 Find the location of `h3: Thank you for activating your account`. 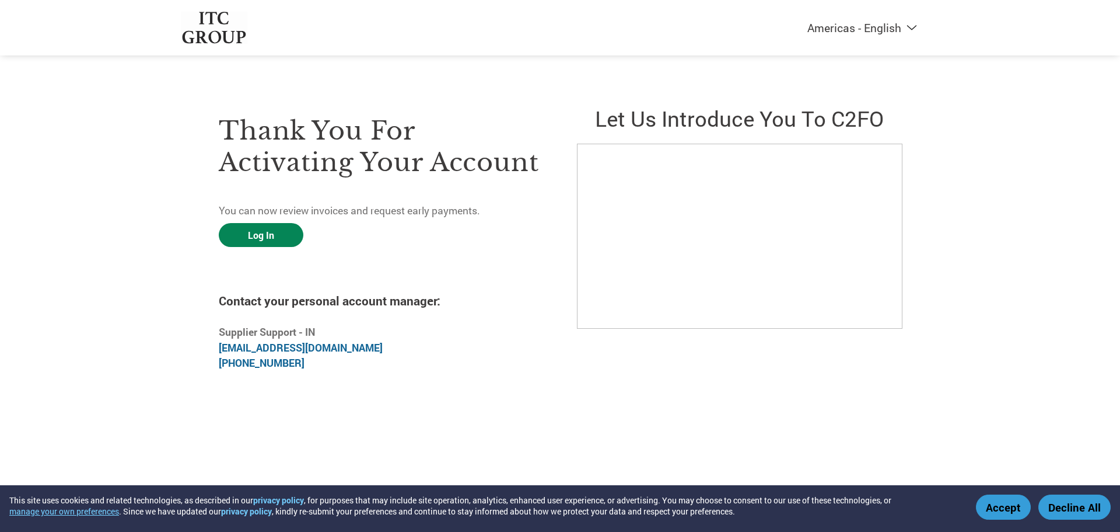

h3: Thank you for activating your account is located at coordinates (381, 146).